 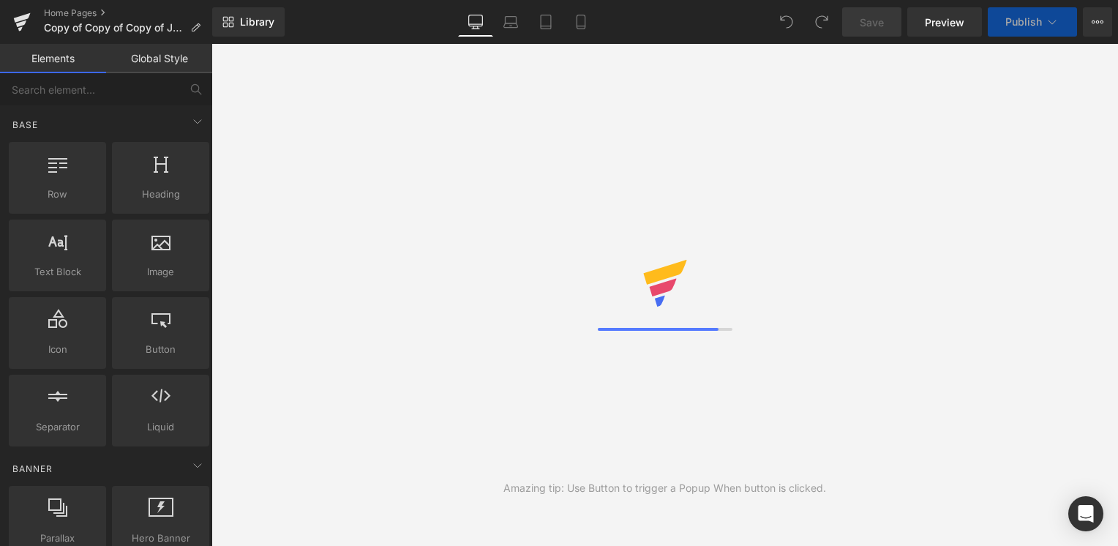 What do you see at coordinates (160, 194) in the screenshot?
I see `span: Heading` at bounding box center [160, 194].